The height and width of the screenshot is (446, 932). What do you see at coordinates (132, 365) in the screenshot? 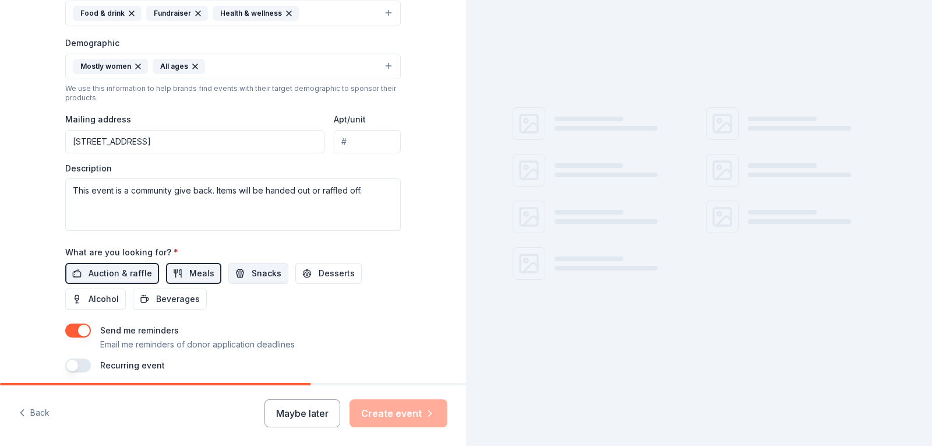
I see `label: Recurring event` at bounding box center [132, 365].